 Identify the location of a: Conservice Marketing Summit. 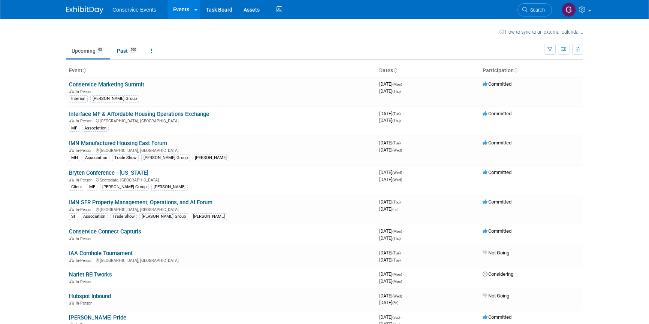
(106, 85).